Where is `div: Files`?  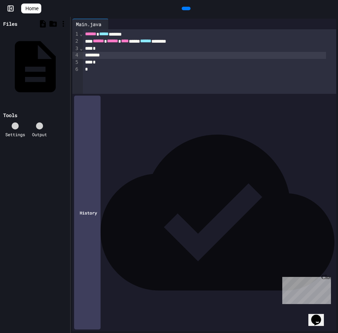 div: Files is located at coordinates (10, 24).